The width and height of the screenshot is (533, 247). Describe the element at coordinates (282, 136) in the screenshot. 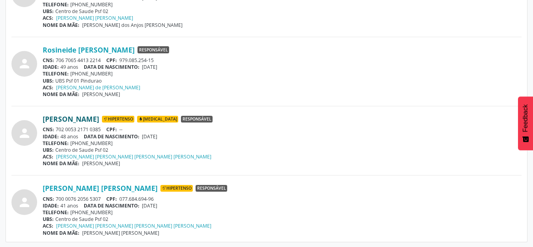

I see `div: 48 anos` at that location.